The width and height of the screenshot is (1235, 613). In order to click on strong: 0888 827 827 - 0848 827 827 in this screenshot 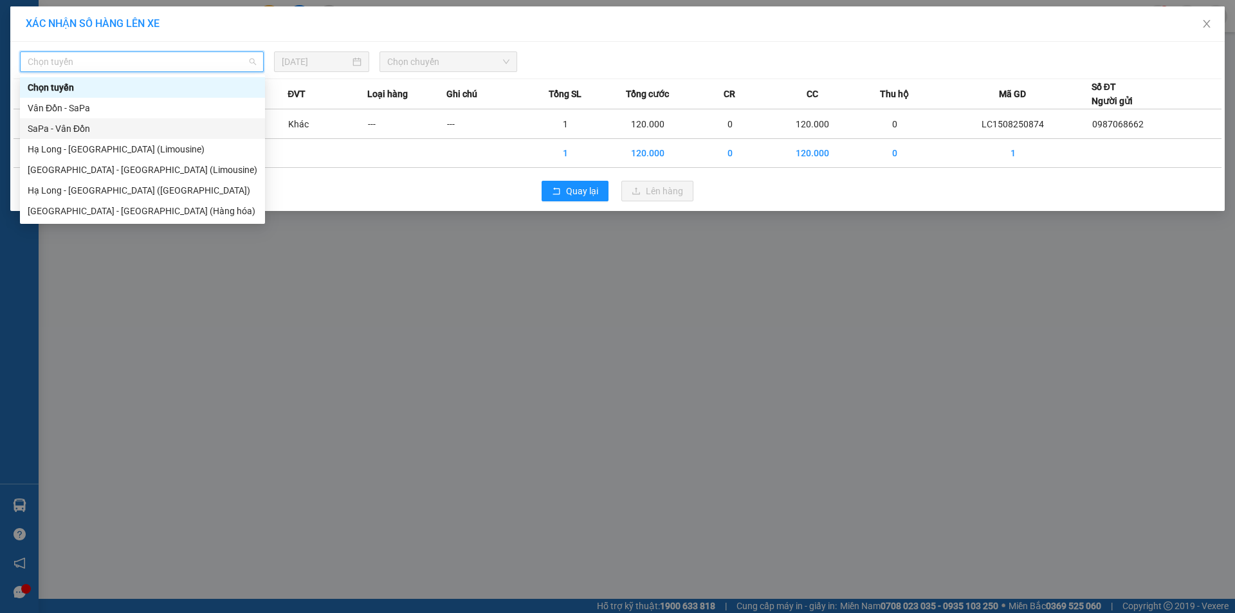, I will do `click(78, 71)`.